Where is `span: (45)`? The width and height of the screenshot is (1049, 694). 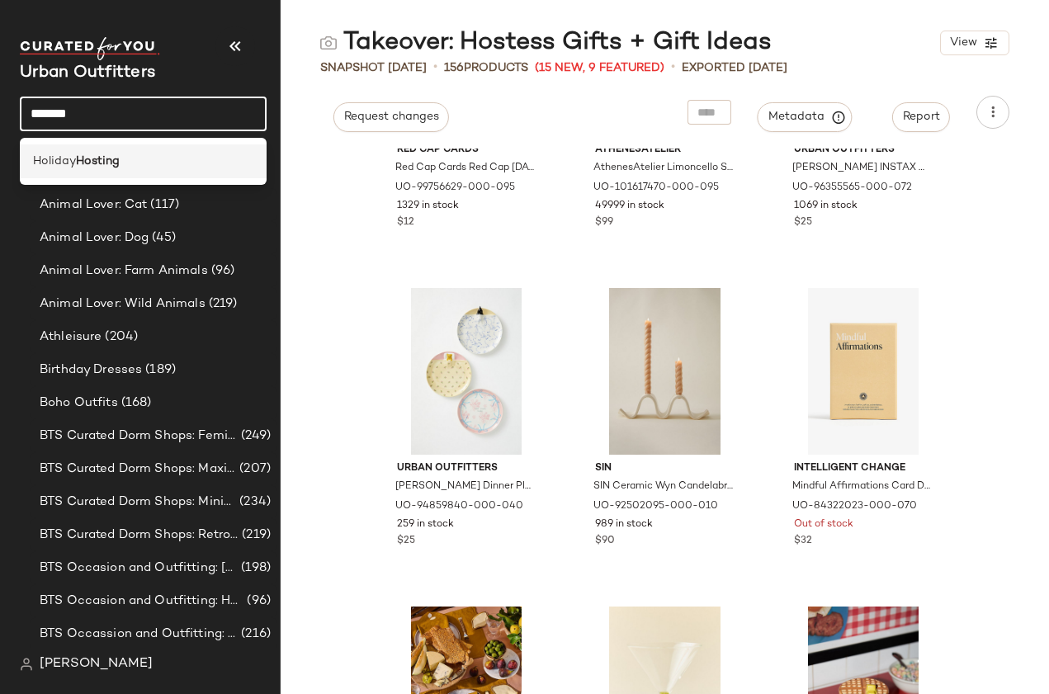
span: (45) is located at coordinates (162, 238).